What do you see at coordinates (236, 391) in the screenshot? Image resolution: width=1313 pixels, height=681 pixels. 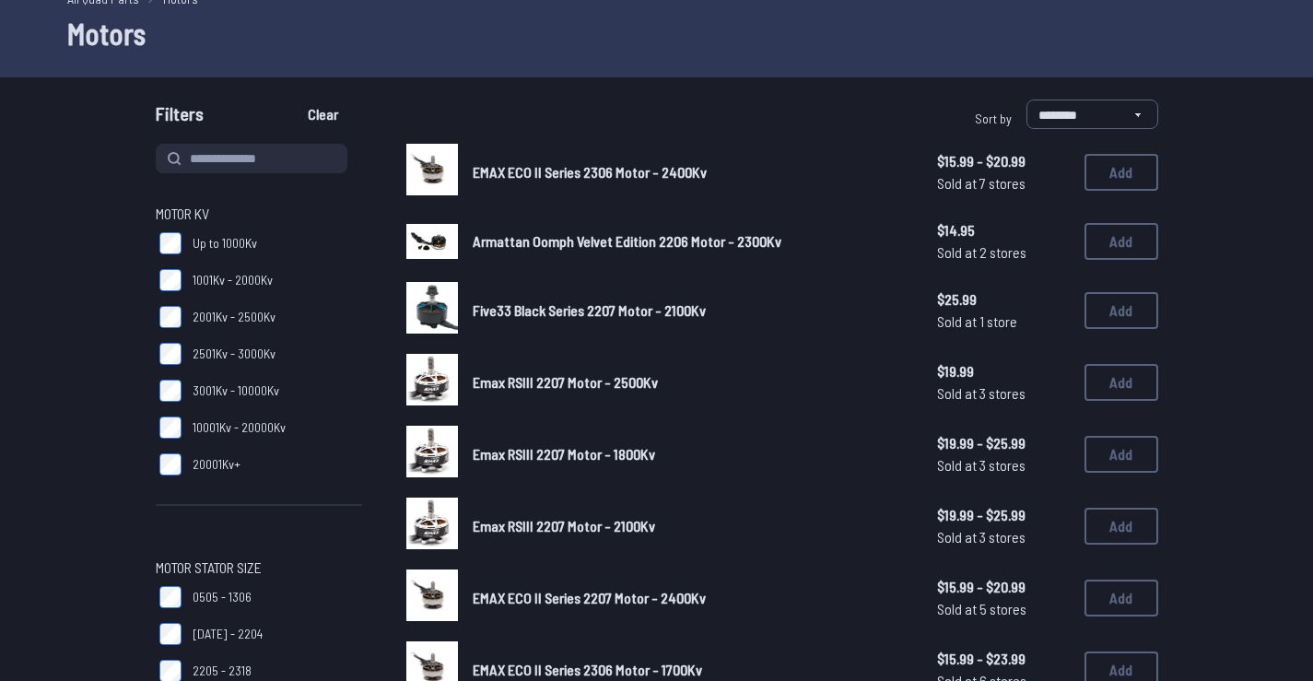 I see `span: 3001Kv - 10000Kv` at bounding box center [236, 391].